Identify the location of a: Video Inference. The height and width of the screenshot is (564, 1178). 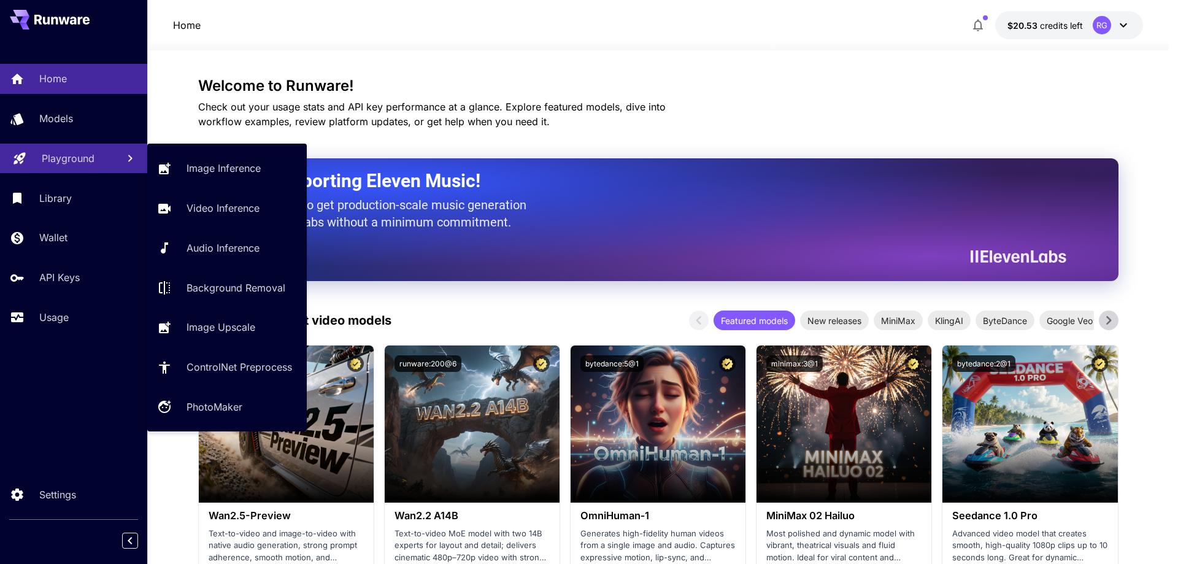
(227, 208).